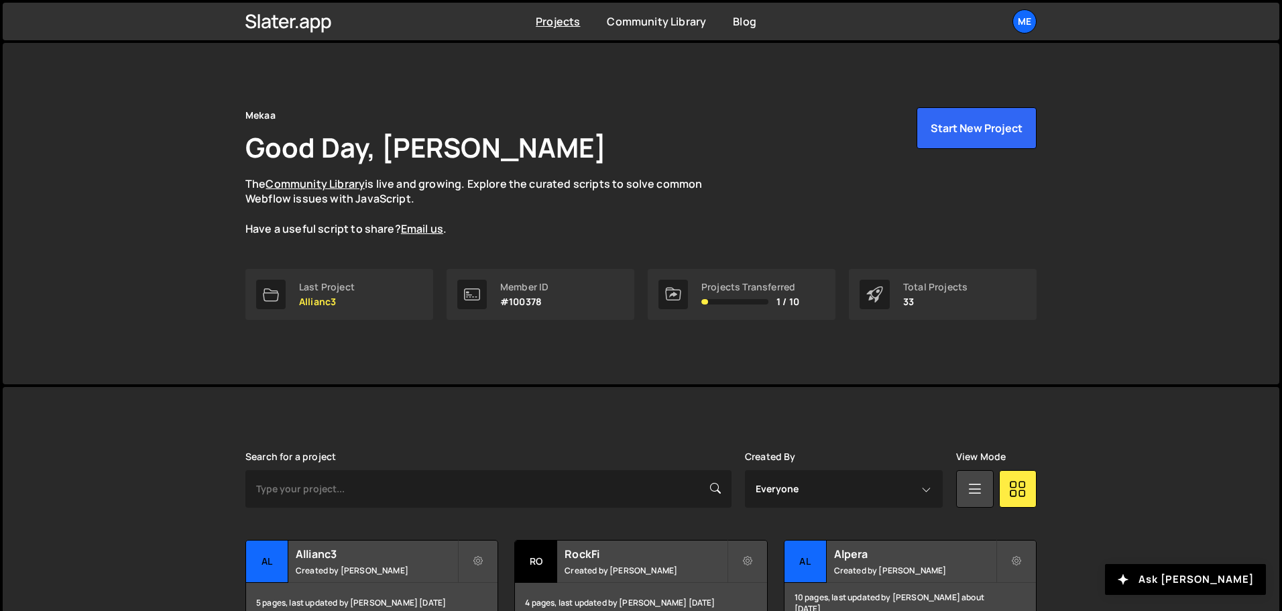  I want to click on div: Mekaa, so click(260, 115).